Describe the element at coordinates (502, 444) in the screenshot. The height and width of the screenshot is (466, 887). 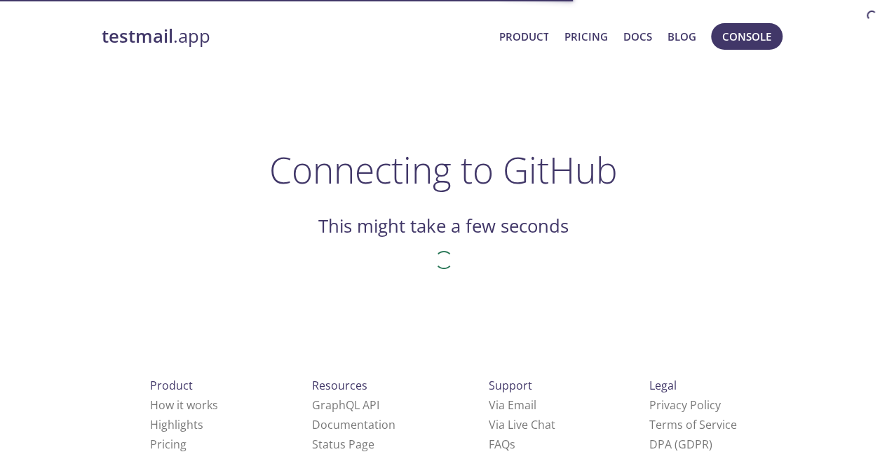
I see `a: FAQ` at that location.